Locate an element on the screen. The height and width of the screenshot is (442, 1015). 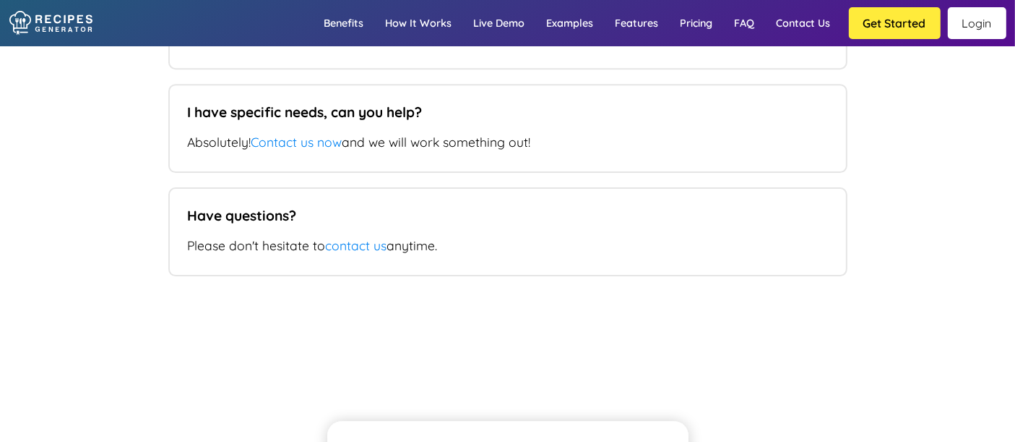
a: Live demo is located at coordinates (499, 23).